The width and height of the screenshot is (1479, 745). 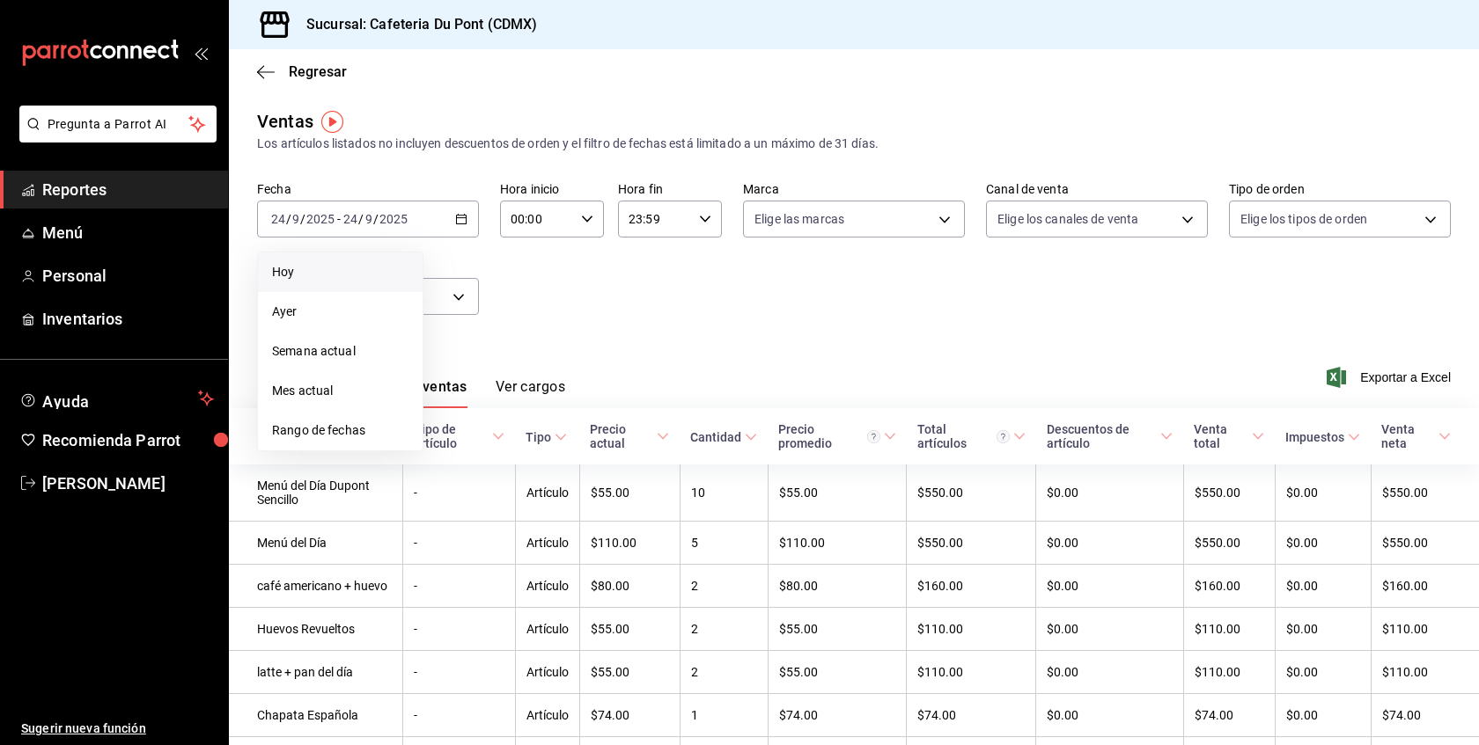 What do you see at coordinates (1303, 219) in the screenshot?
I see `span: Elige los tipos de orden` at bounding box center [1303, 219].